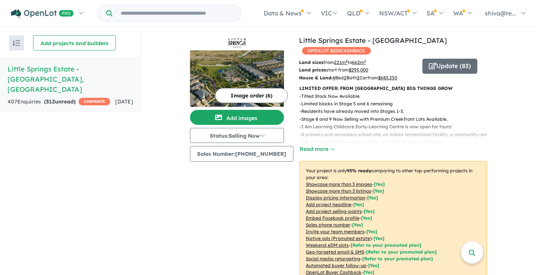 This screenshot has height=275, width=536. I want to click on button: Status:Selling Now, so click(237, 135).